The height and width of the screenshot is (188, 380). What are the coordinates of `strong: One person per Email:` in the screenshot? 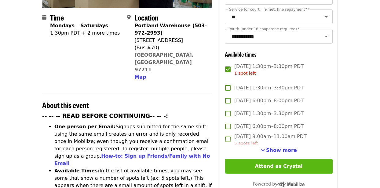 It's located at (85, 126).